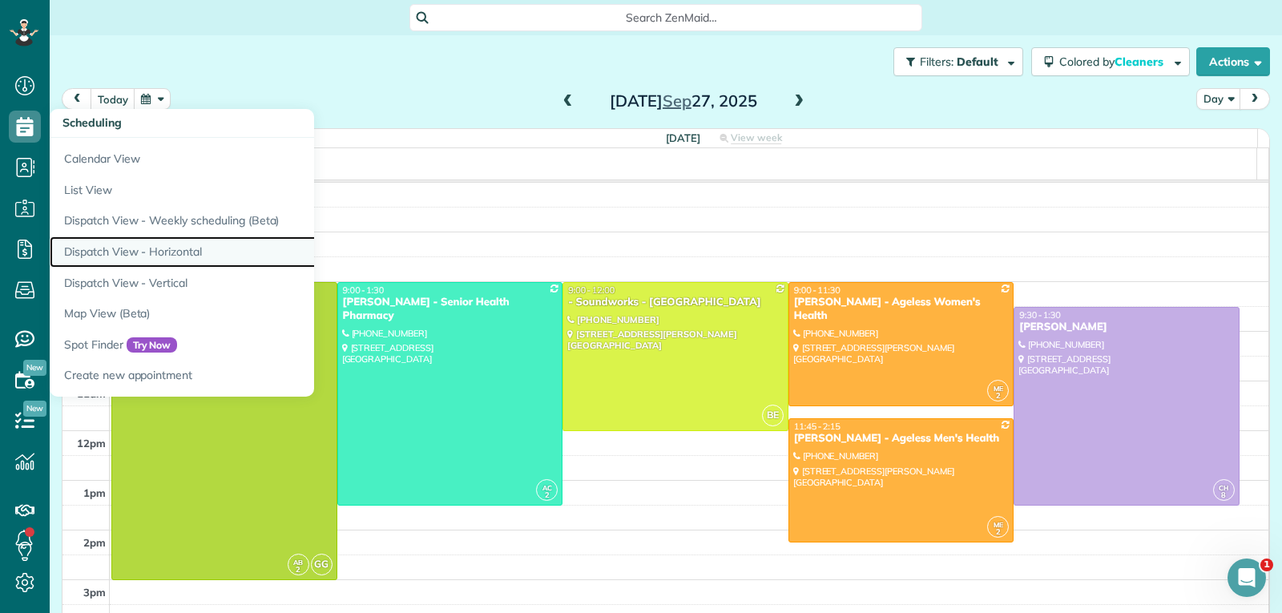  I want to click on a: Map View (Beta), so click(250, 313).